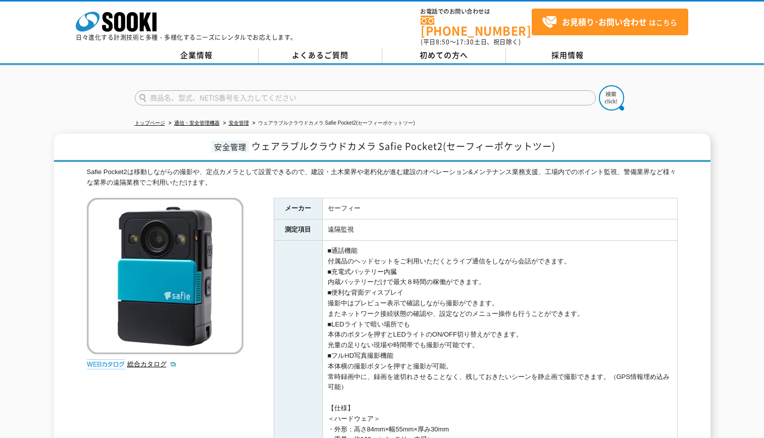  I want to click on a: 安全管理, so click(239, 123).